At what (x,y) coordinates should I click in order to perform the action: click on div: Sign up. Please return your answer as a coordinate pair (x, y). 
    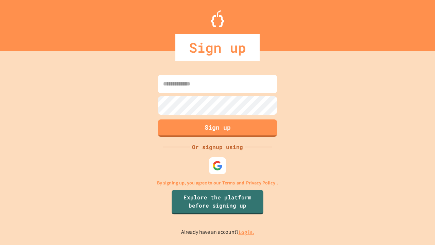
    Looking at the image, I should click on (218, 48).